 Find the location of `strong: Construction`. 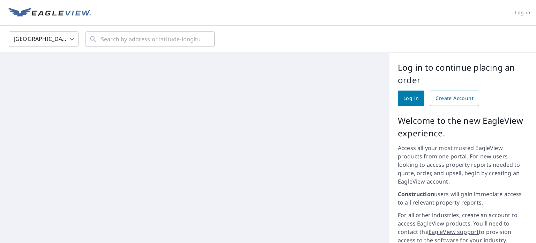

strong: Construction is located at coordinates (416, 194).